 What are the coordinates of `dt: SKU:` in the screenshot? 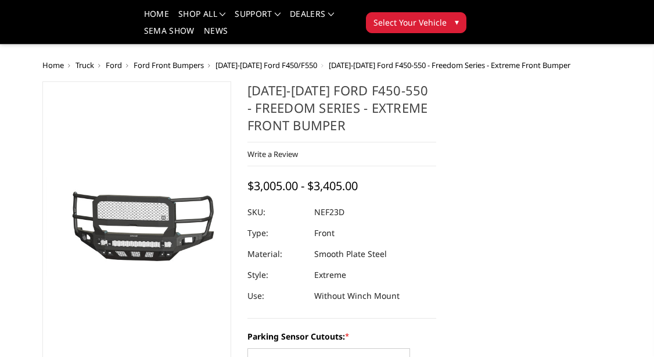 It's located at (277, 212).